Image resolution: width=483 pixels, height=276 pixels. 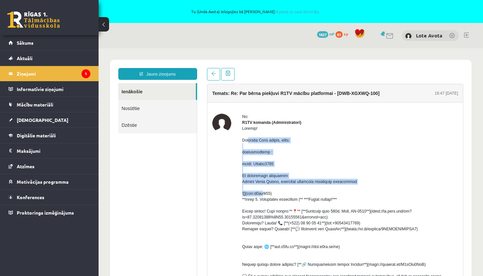 What do you see at coordinates (59, 26) in the screenshot?
I see `a: Jauns ziņojums` at bounding box center [59, 26].